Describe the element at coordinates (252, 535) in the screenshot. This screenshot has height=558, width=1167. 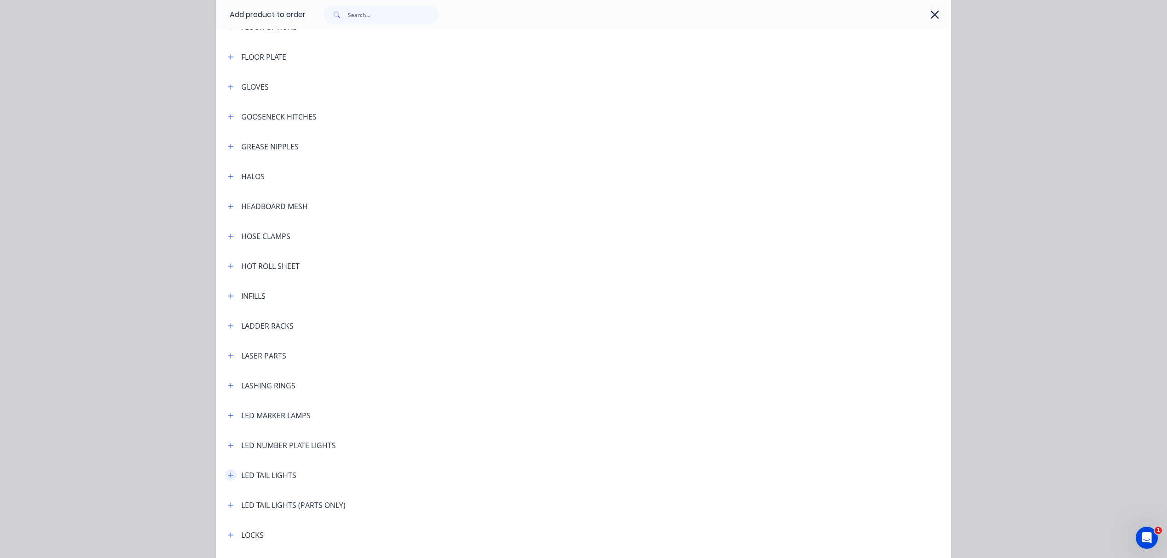
I see `div: LOCKS` at that location.